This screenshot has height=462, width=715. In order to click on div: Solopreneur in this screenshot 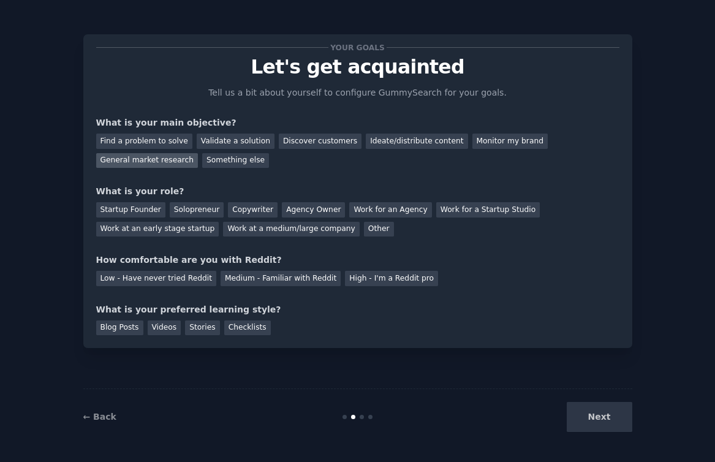, I will do `click(197, 209)`.